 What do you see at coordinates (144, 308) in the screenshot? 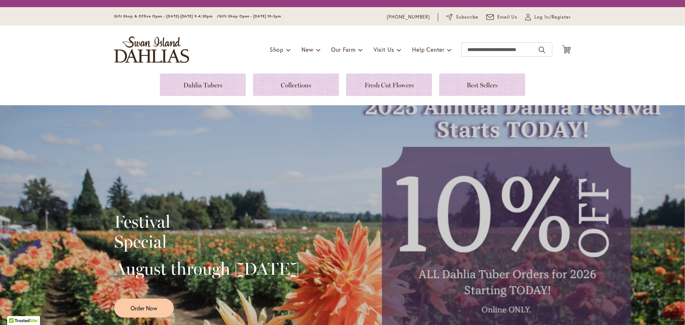
I see `span: Order Now` at bounding box center [144, 308].